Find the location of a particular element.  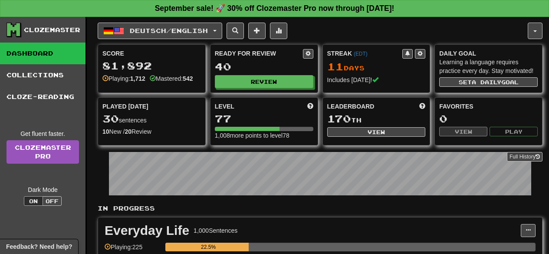

button: Off is located at coordinates (52, 201).